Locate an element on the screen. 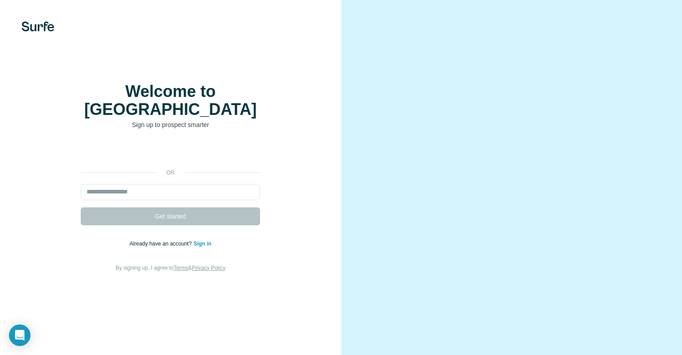  span: By signing up, I agree to & is located at coordinates (170, 268).